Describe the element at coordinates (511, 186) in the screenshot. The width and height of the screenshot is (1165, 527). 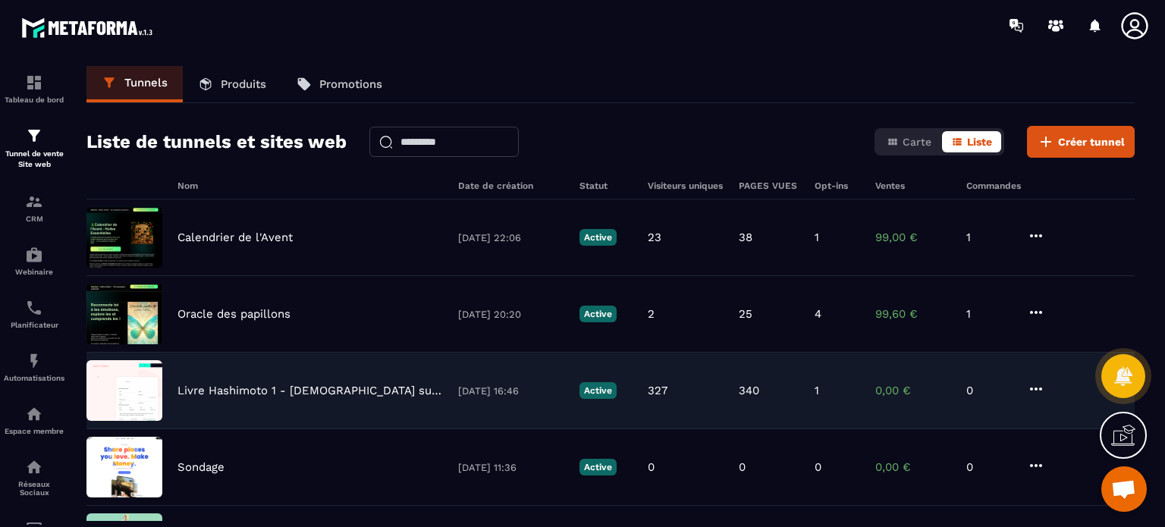
I see `h6: Date de création` at that location.